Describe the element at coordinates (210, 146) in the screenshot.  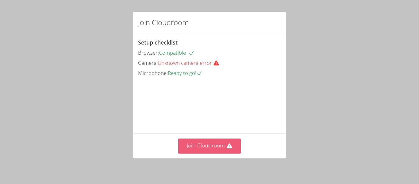
I see `button: Join Cloudroom` at that location.